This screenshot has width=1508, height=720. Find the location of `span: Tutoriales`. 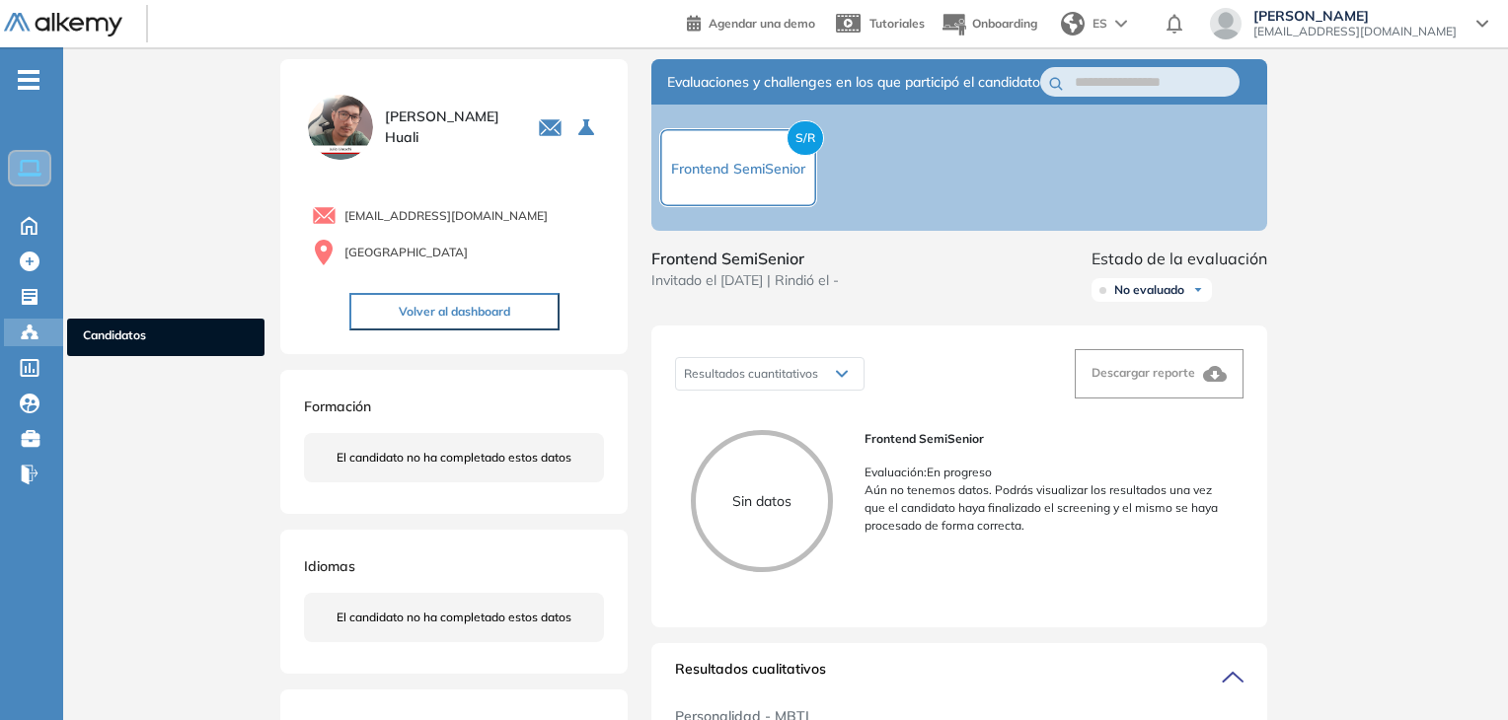

span: Tutoriales is located at coordinates (897, 23).